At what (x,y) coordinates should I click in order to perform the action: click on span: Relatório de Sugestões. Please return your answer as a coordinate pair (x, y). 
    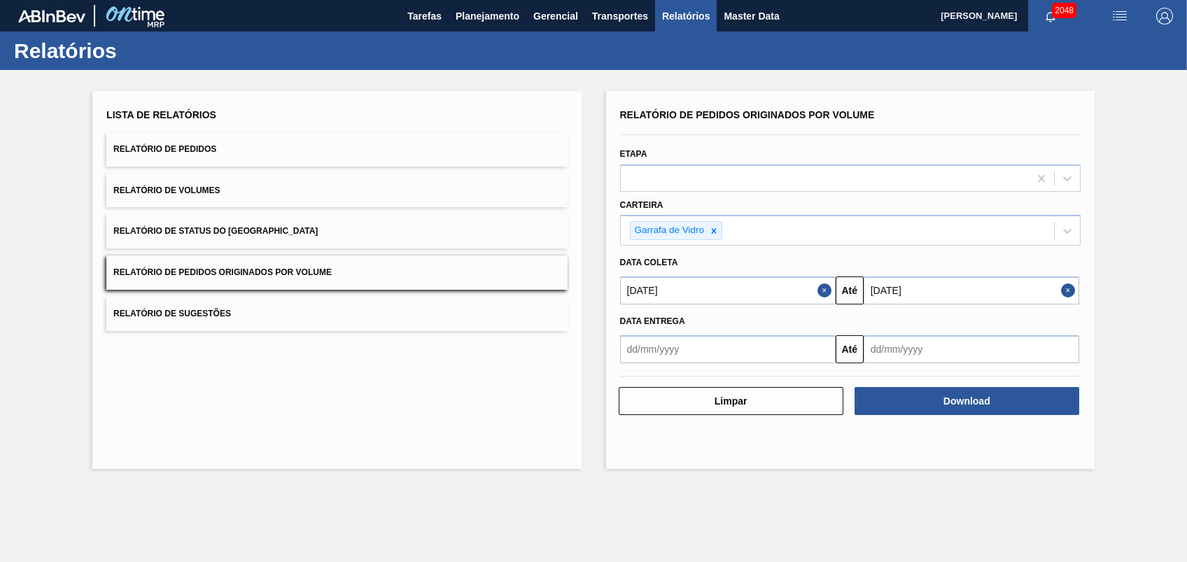
    Looking at the image, I should click on (172, 313).